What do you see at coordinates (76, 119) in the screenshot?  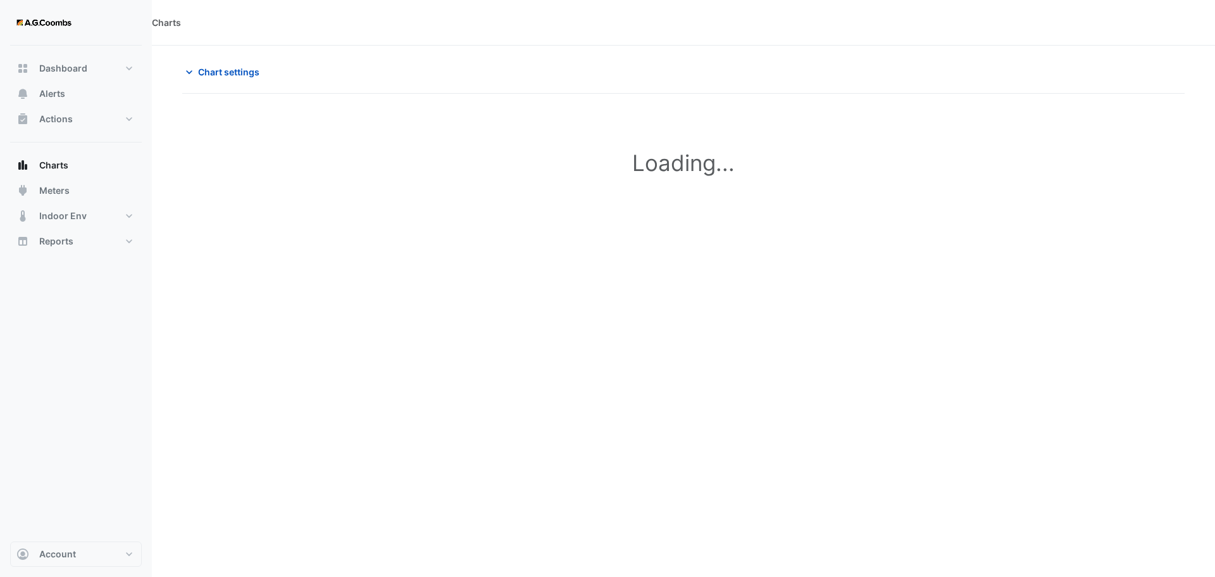 I see `button: Actions` at bounding box center [76, 119].